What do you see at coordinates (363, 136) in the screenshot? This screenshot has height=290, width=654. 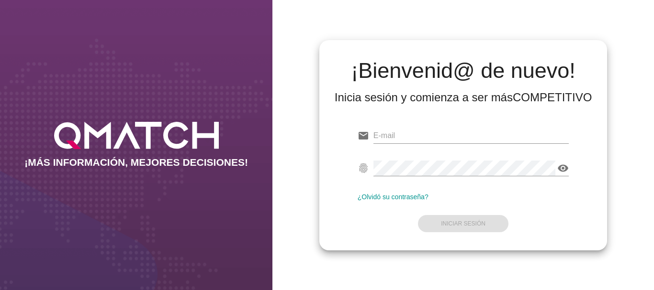 I see `i: email` at bounding box center [363, 136].